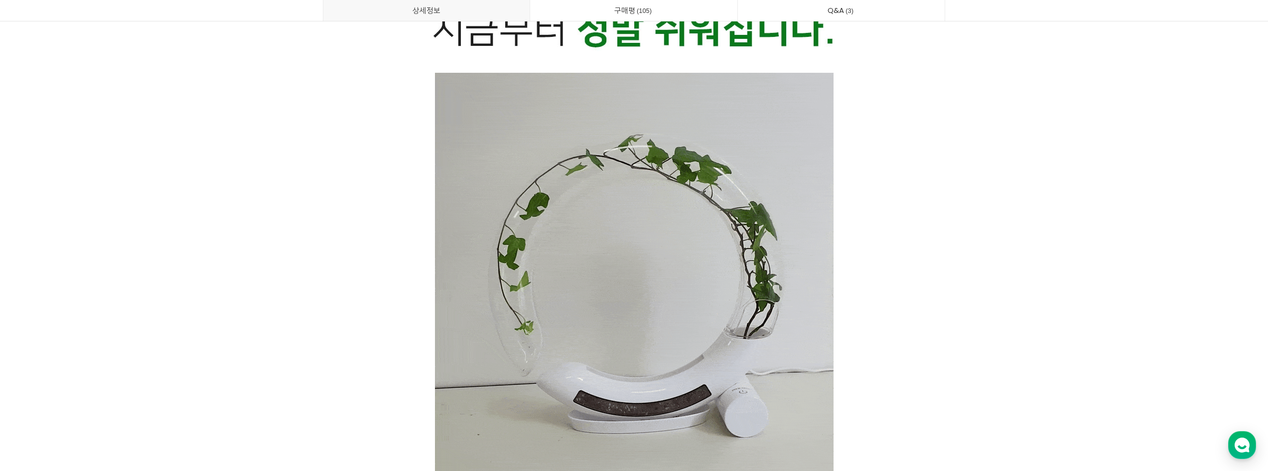  Describe the element at coordinates (97, 335) in the screenshot. I see `span: 대화` at that location.